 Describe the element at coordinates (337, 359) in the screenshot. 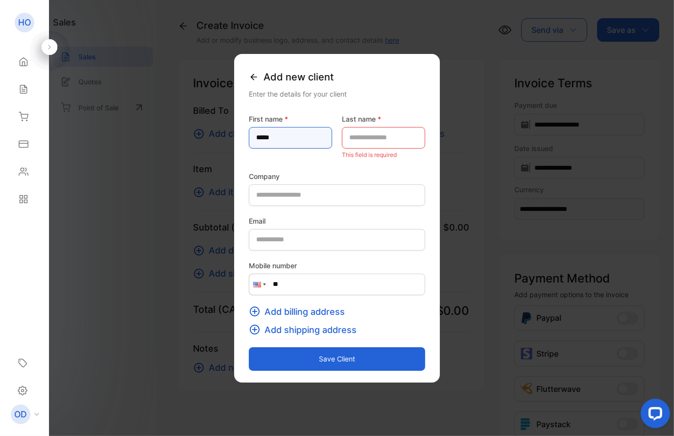

I see `button: Save client` at that location.